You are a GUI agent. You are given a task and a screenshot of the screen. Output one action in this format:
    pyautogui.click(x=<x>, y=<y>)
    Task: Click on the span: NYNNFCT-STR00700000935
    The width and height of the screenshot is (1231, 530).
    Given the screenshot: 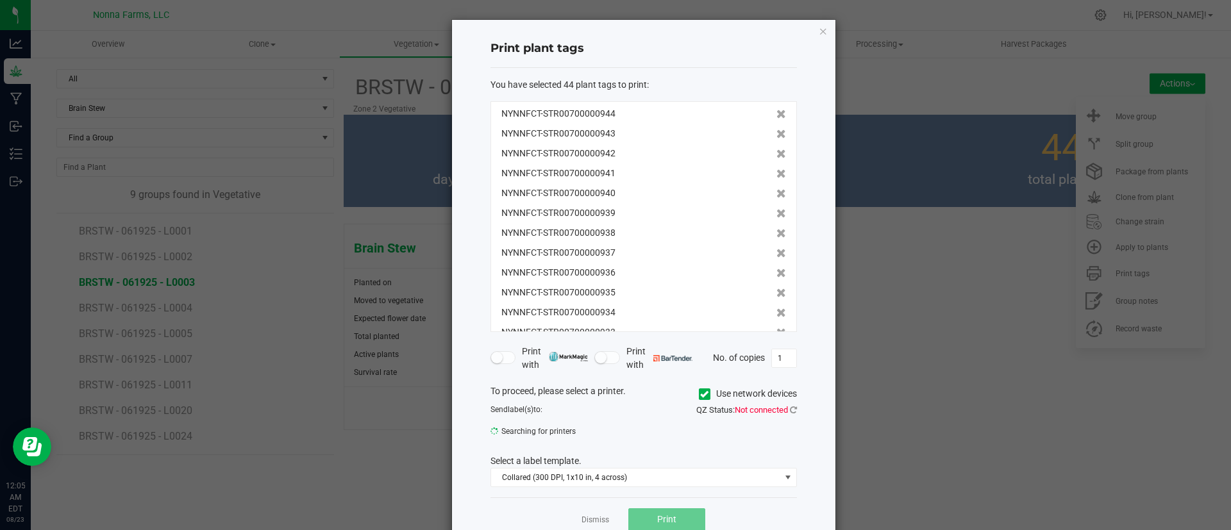 What is the action you would take?
    pyautogui.click(x=558, y=292)
    